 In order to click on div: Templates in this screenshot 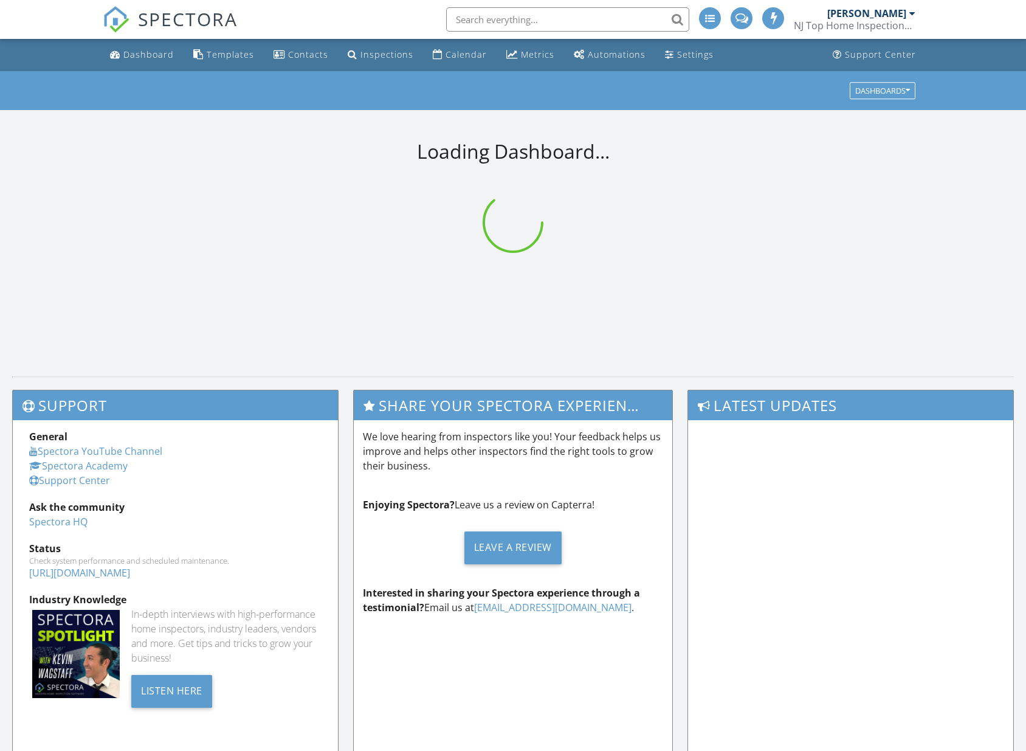, I will do `click(230, 54)`.